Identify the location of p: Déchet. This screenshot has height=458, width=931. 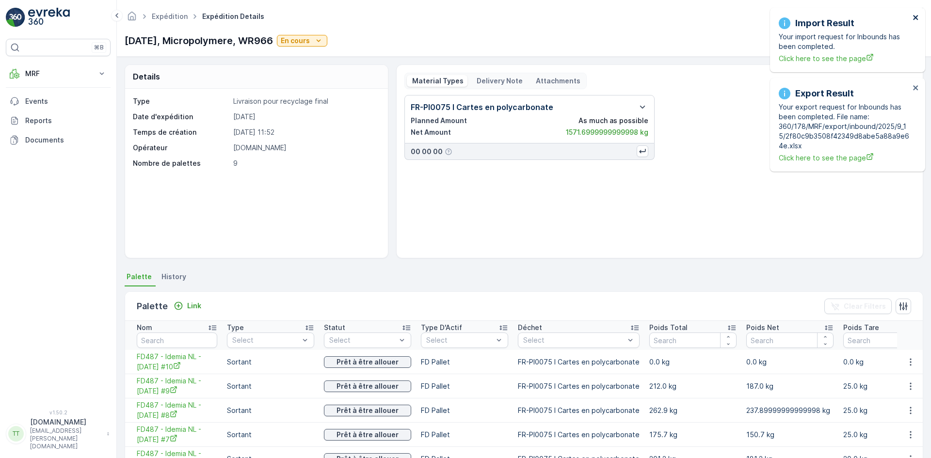
(530, 328).